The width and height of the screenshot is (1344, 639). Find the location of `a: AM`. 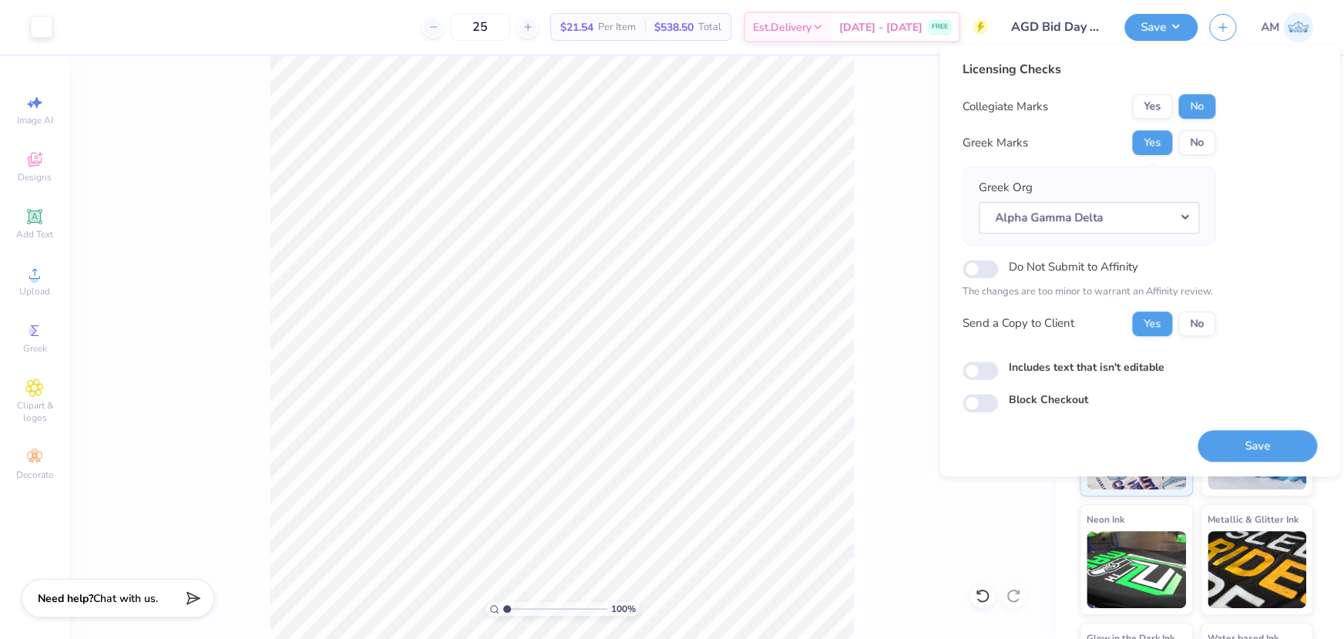

a: AM is located at coordinates (1287, 27).